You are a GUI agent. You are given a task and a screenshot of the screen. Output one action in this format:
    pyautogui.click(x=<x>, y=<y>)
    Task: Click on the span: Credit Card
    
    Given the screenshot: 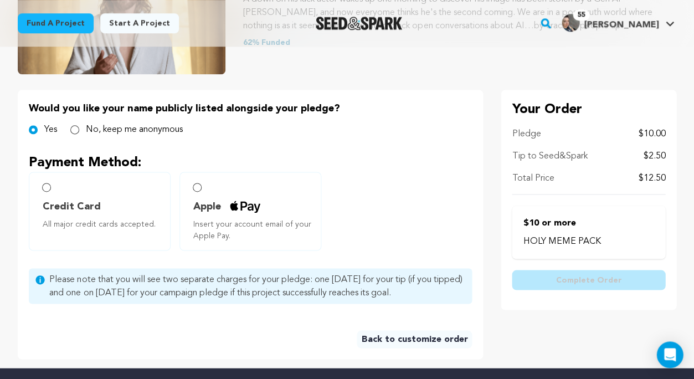 What is the action you would take?
    pyautogui.click(x=71, y=207)
    